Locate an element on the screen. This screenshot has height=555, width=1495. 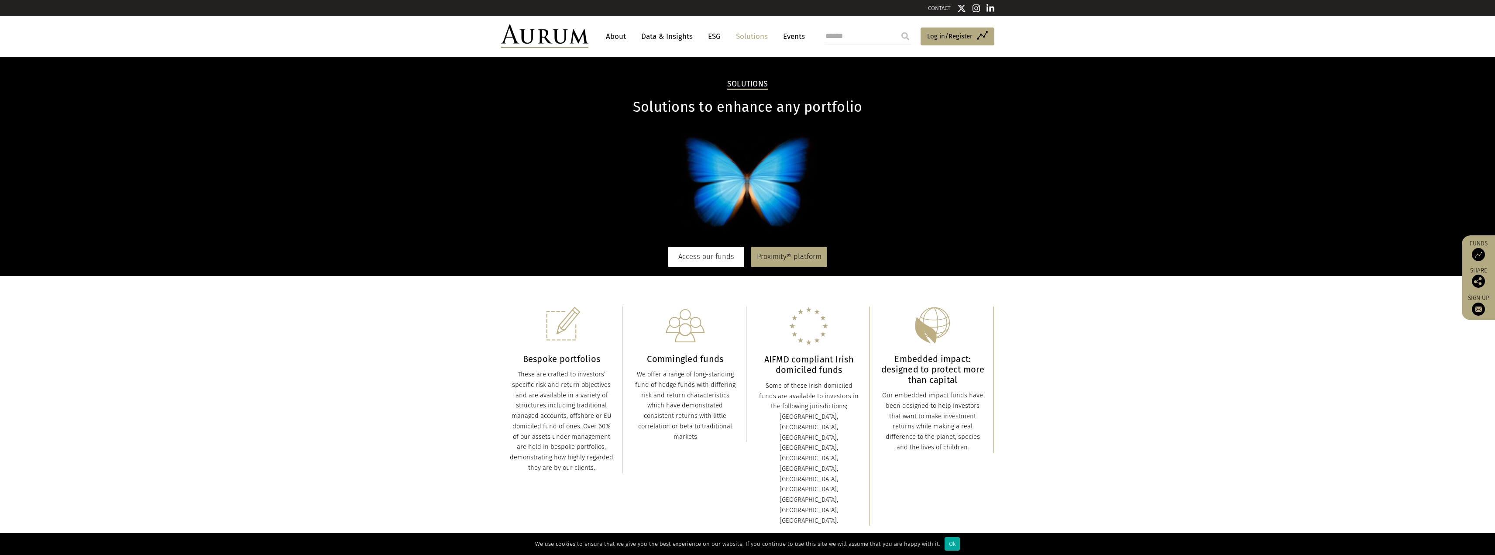
a: Solutions is located at coordinates (752, 36).